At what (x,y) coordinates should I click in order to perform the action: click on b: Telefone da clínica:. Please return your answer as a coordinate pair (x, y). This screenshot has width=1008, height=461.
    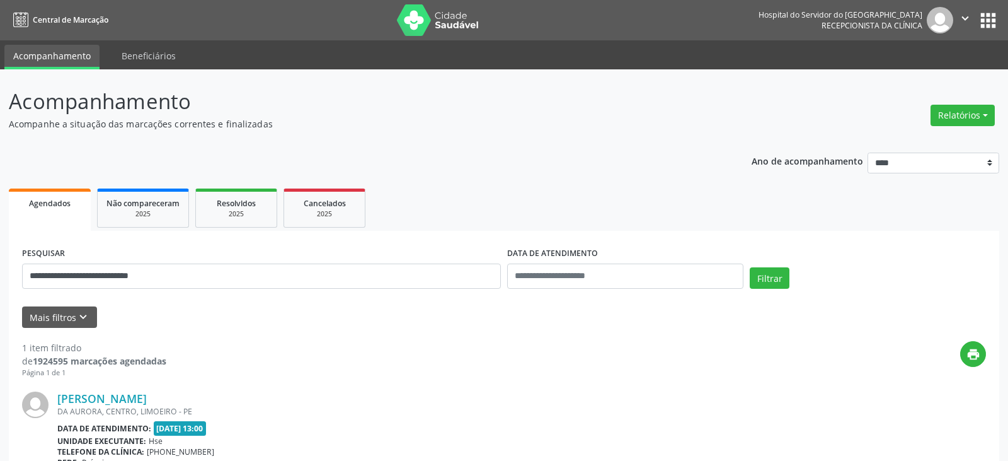
    Looking at the image, I should click on (101, 451).